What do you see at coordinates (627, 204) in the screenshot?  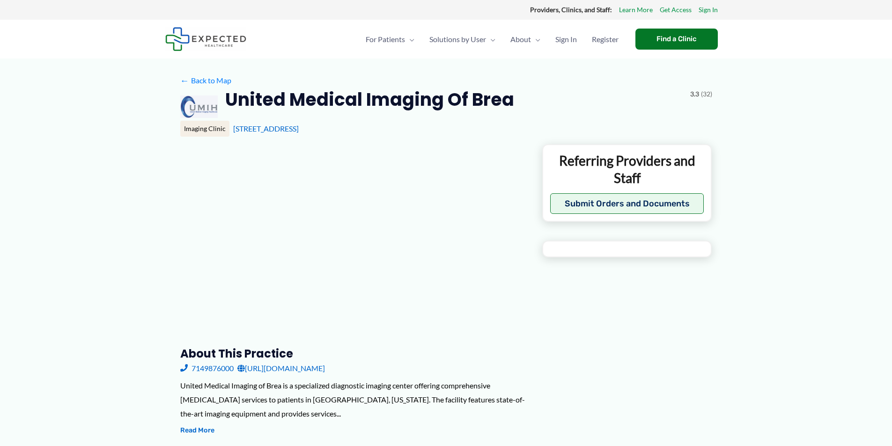 I see `button: Submit Orders and Documents` at bounding box center [627, 204].